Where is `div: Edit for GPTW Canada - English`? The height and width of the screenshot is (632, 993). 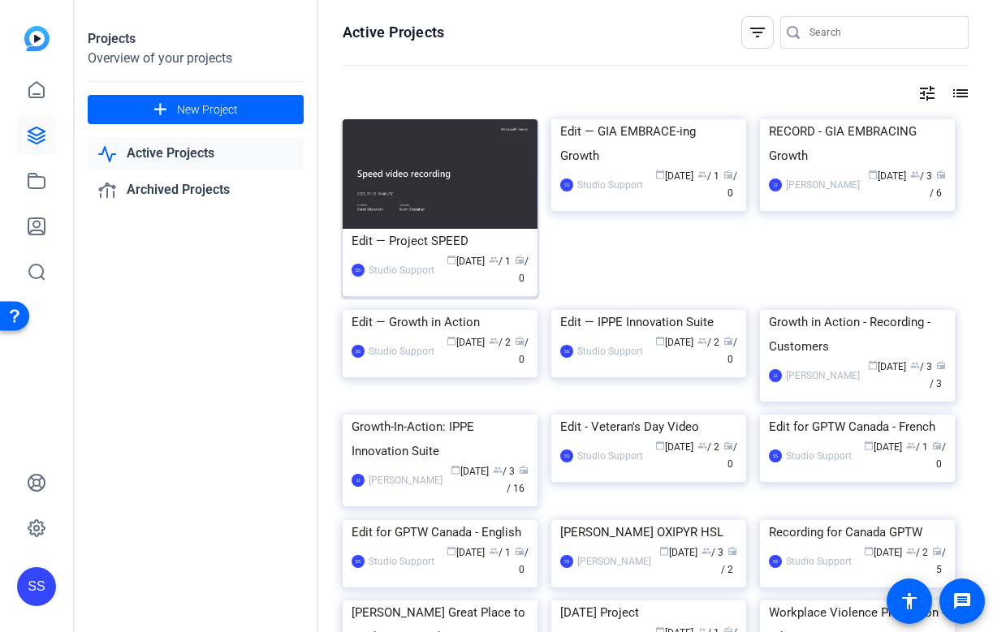
div: Edit for GPTW Canada - English is located at coordinates (440, 533).